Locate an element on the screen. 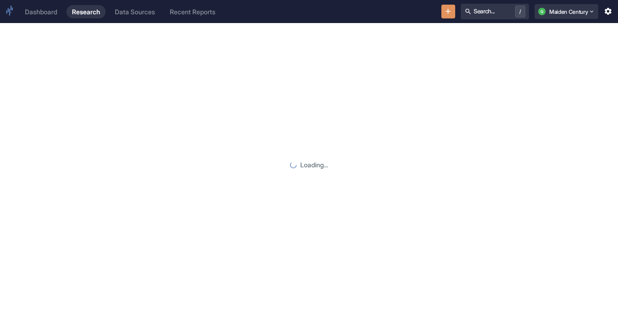 The image size is (618, 318). a: Recent Reports is located at coordinates (192, 12).